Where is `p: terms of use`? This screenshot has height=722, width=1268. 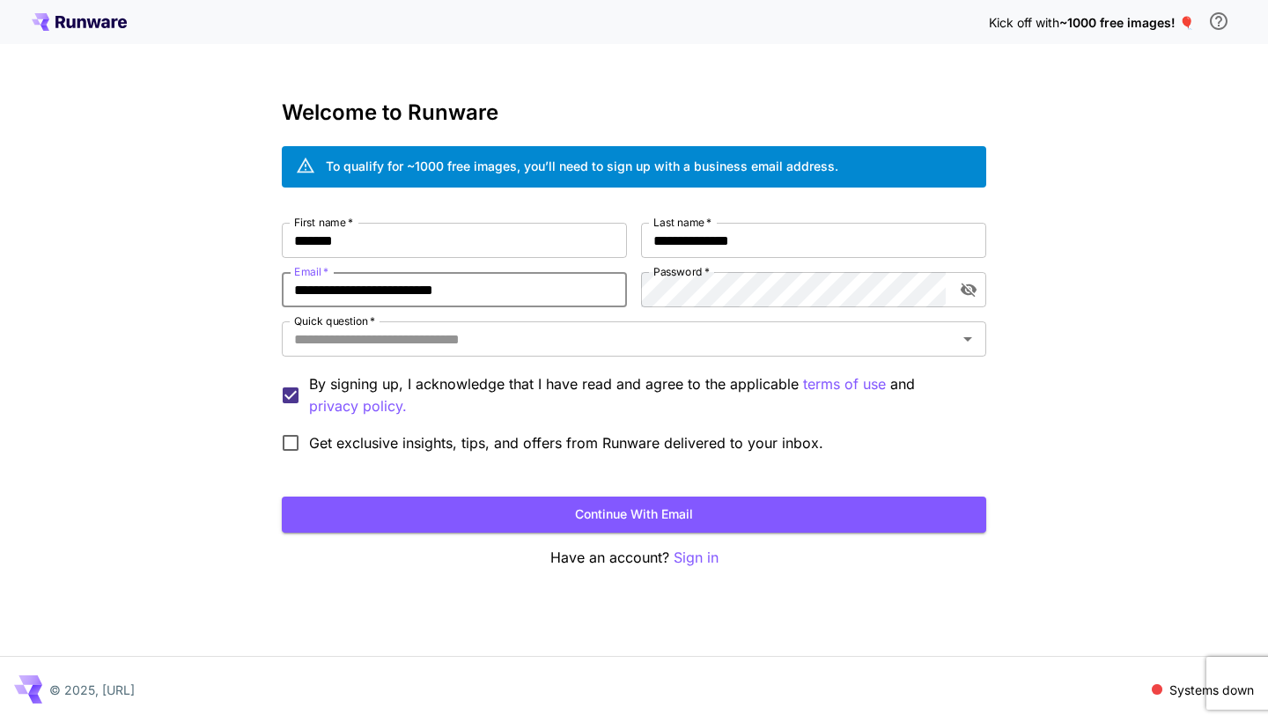 p: terms of use is located at coordinates (844, 384).